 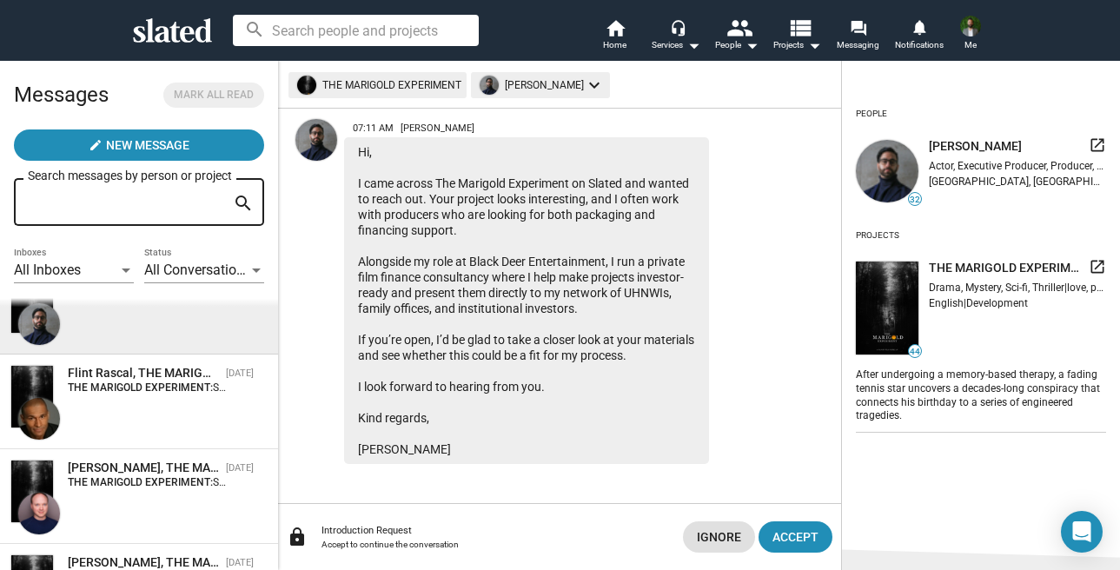 I want to click on button: Mark all read, so click(x=214, y=95).